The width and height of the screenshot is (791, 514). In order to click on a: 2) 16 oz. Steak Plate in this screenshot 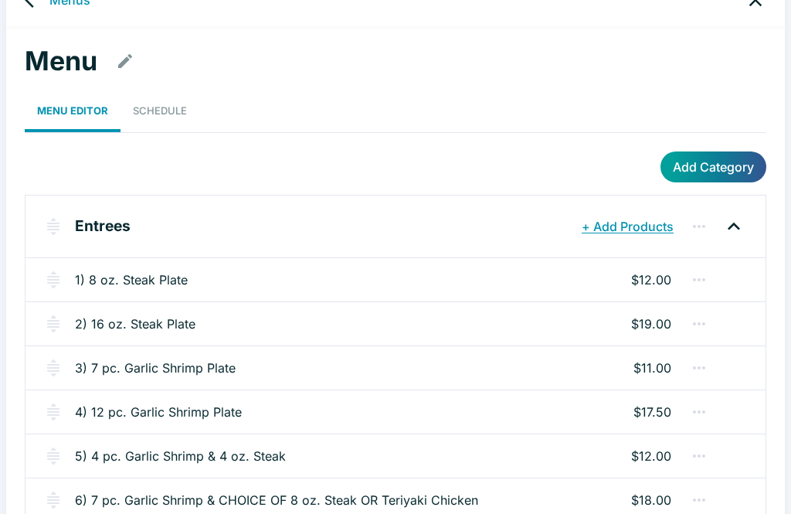, I will do `click(135, 324)`.